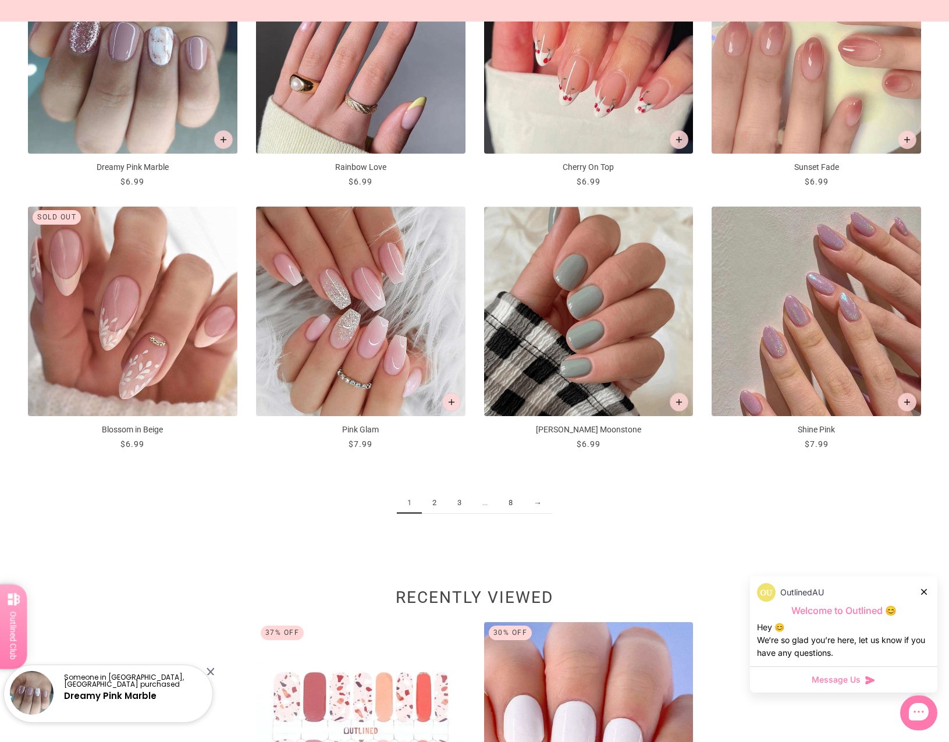 The image size is (949, 742). I want to click on div: Hey 😊 We‘re so glad you’re here, let us know if you have any questions., so click(844, 640).